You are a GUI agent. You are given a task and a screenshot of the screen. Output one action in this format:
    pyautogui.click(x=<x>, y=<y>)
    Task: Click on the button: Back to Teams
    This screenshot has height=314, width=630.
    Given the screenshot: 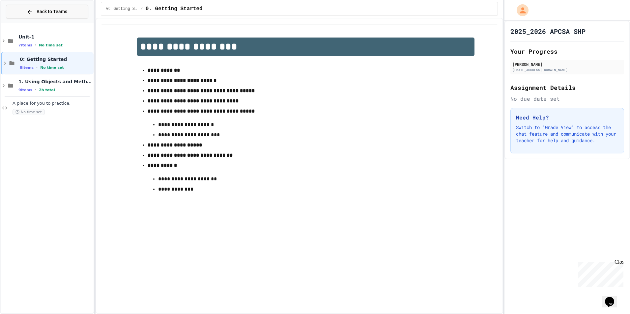 What is the action you would take?
    pyautogui.click(x=47, y=12)
    